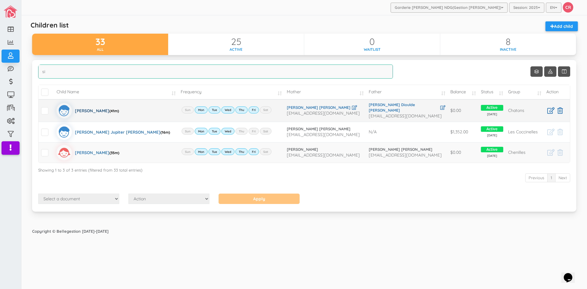  What do you see at coordinates (372, 42) in the screenshot?
I see `div: 0` at bounding box center [372, 42].